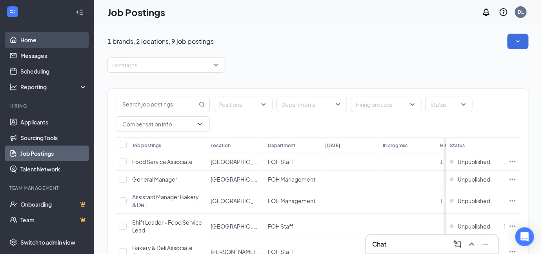  Describe the element at coordinates (13, 243) in the screenshot. I see `svg: Settings` at that location.